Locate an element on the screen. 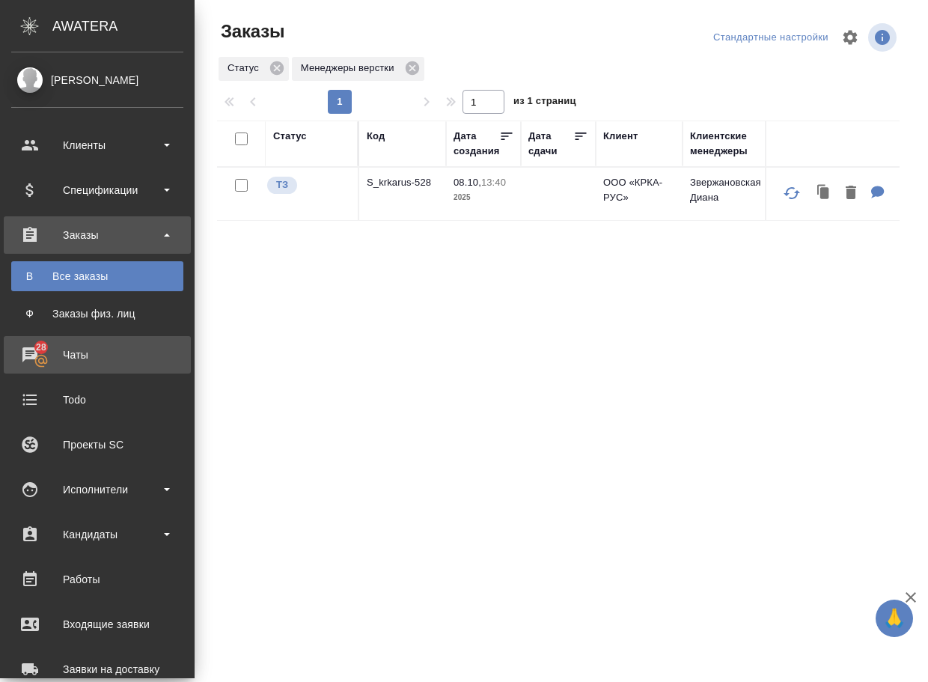 The width and height of the screenshot is (928, 682). div: Заявки на доставку is located at coordinates (97, 669).